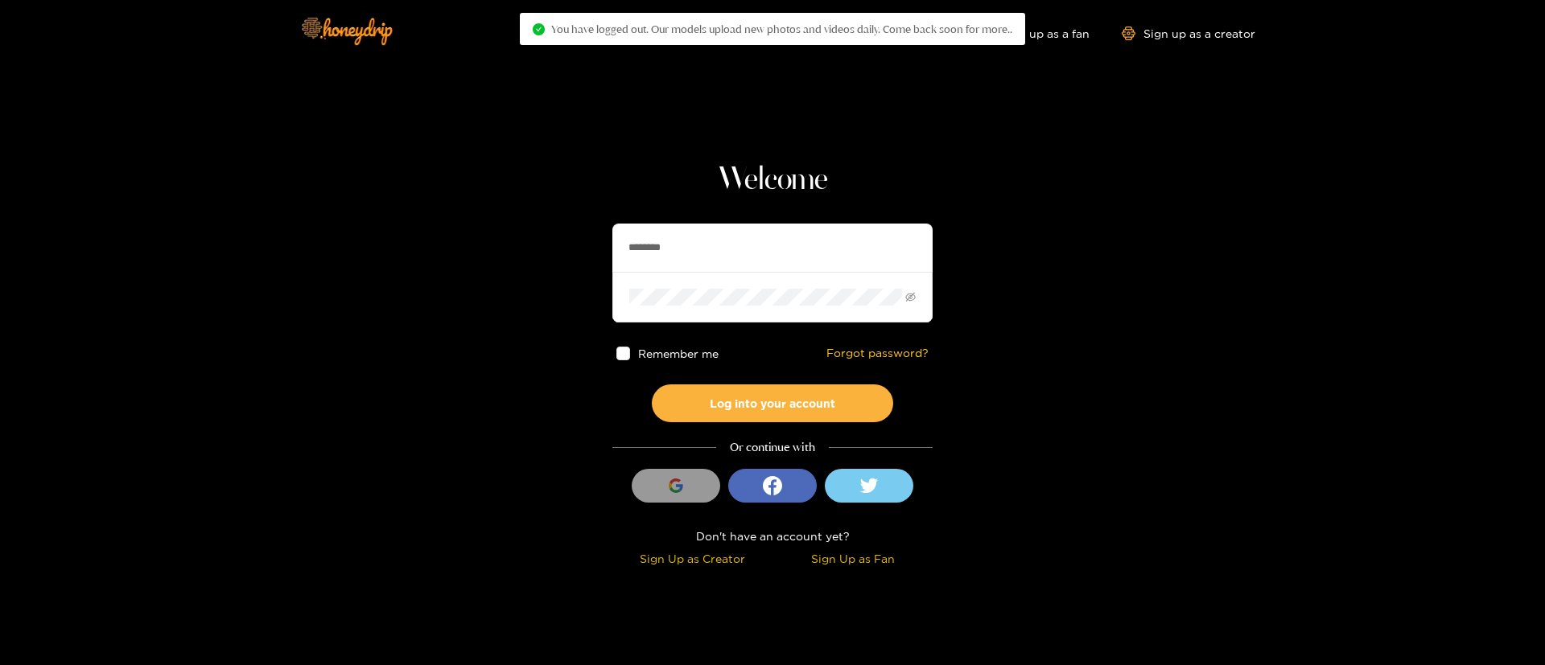 The image size is (1545, 665). What do you see at coordinates (877, 353) in the screenshot?
I see `a: Forgot password?` at bounding box center [877, 353].